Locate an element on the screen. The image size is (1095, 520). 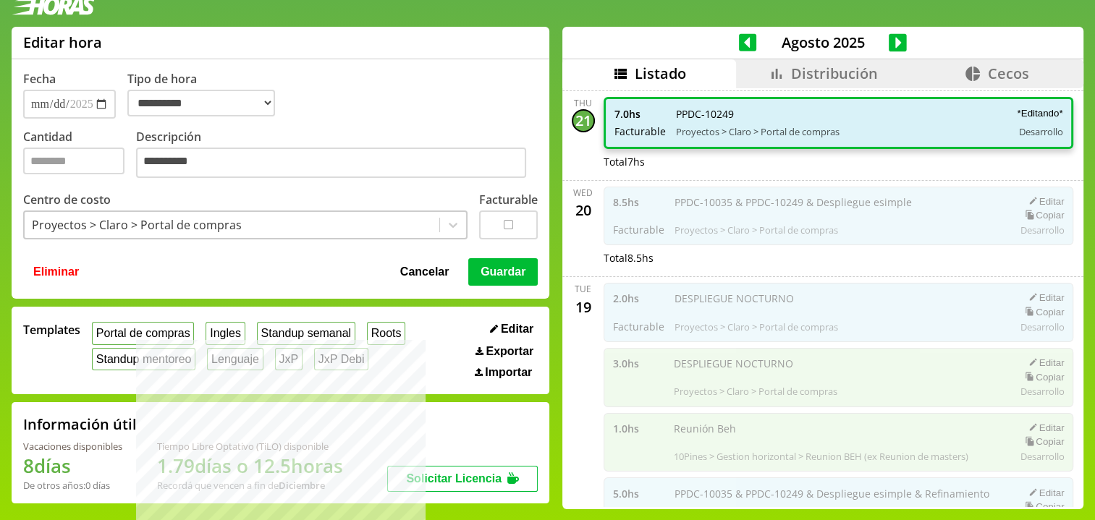
b: Diciembre is located at coordinates (302, 485).